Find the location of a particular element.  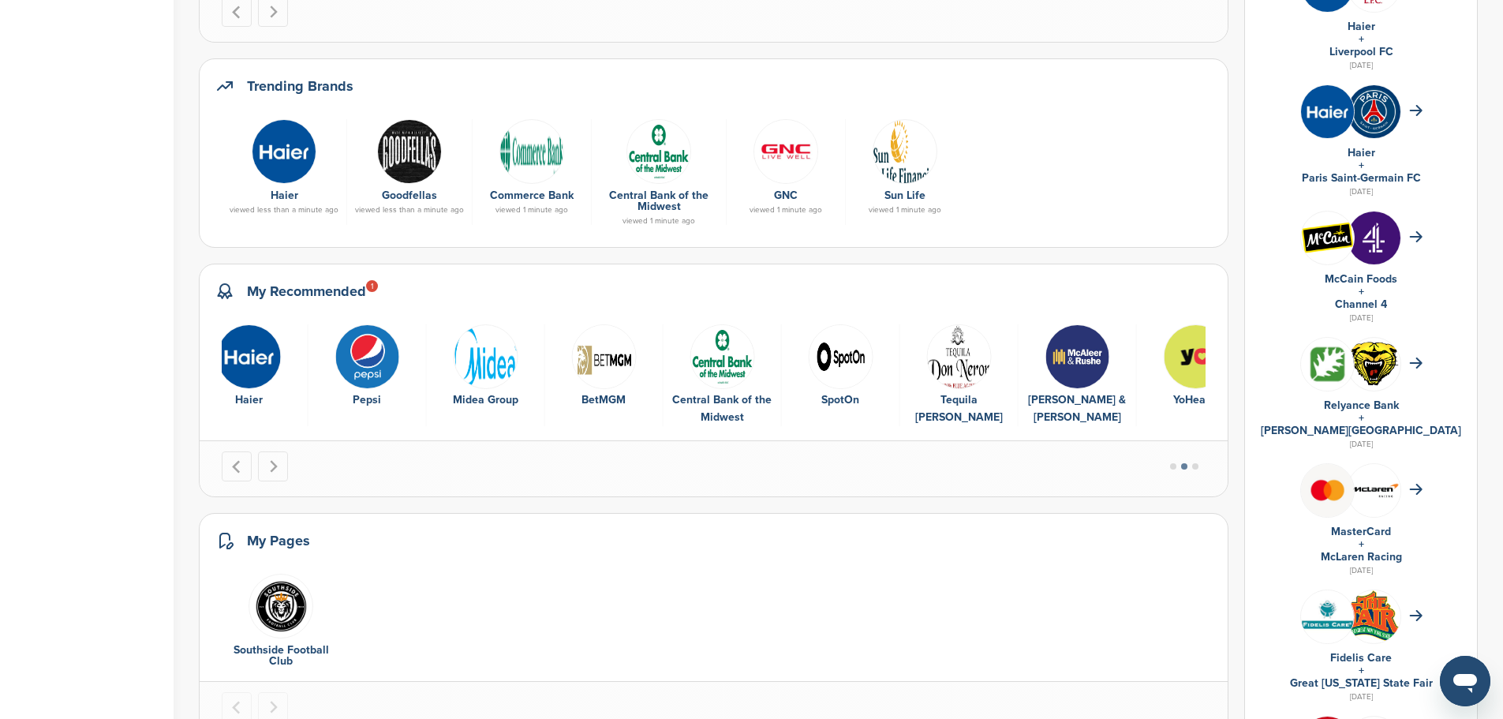

img: 6ytyenzi 400x400 is located at coordinates (1077, 357).